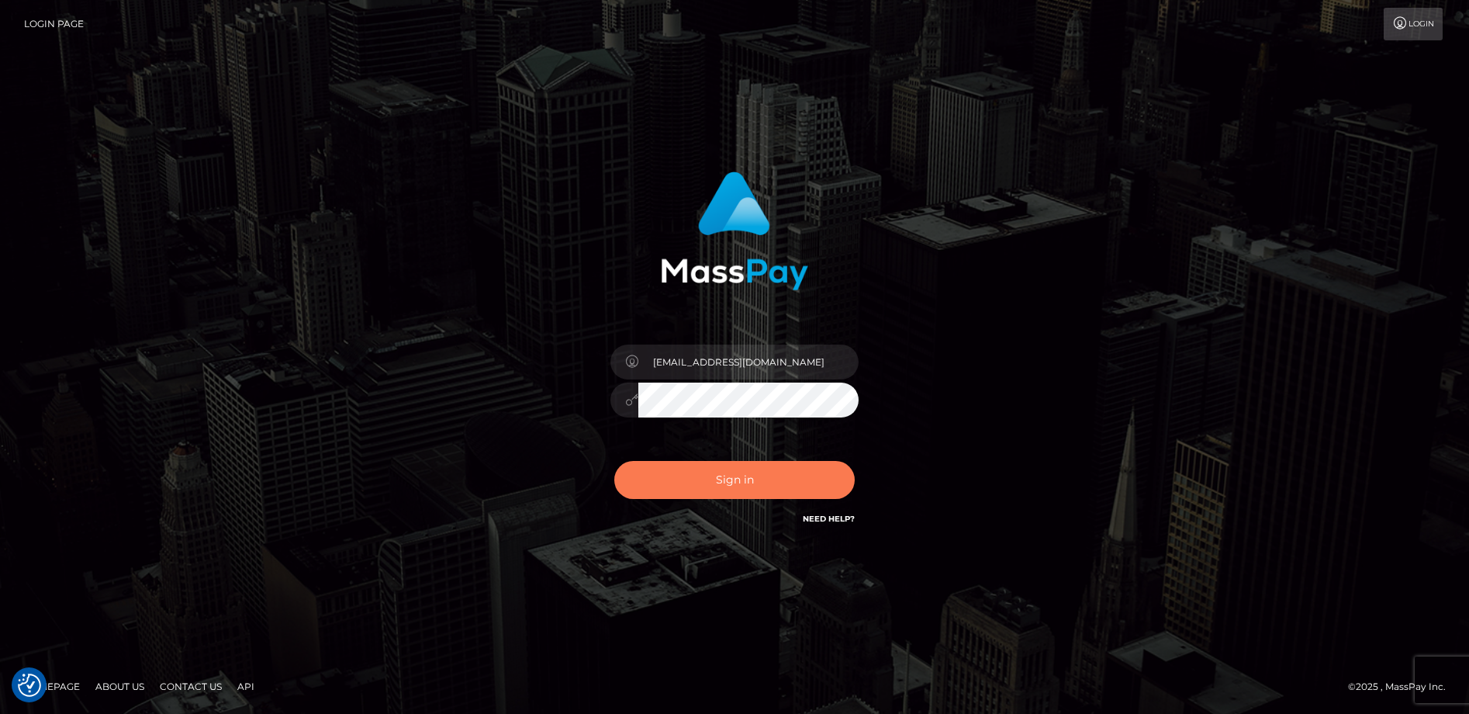  I want to click on a: Login, so click(1413, 24).